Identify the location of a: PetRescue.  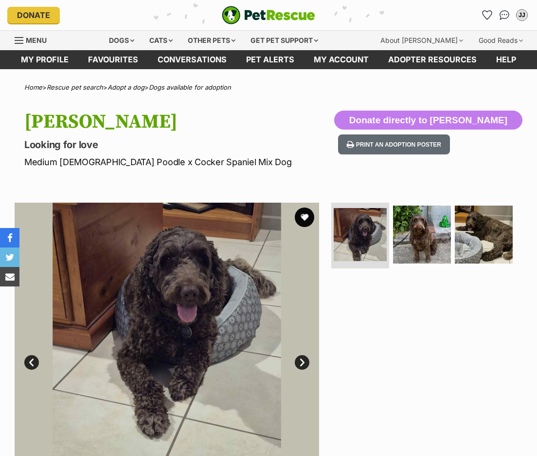
(269, 15).